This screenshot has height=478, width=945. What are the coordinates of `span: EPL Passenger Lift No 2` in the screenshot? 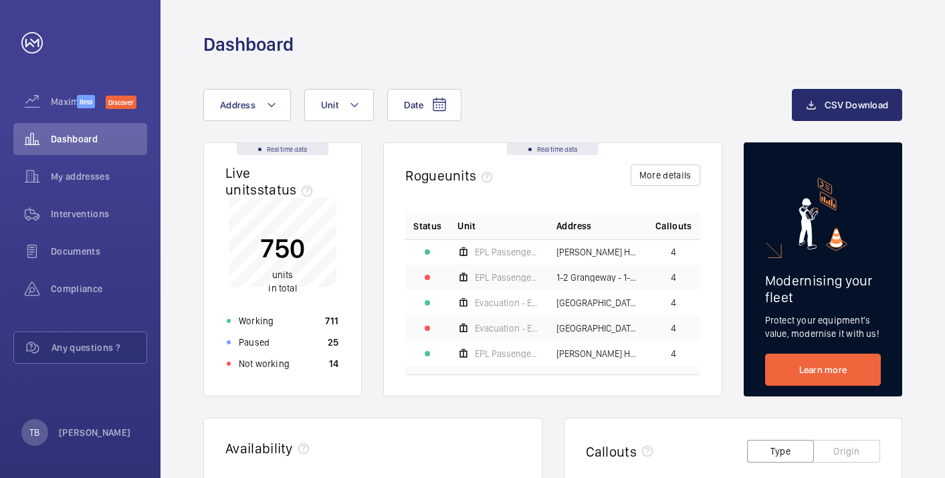 It's located at (508, 354).